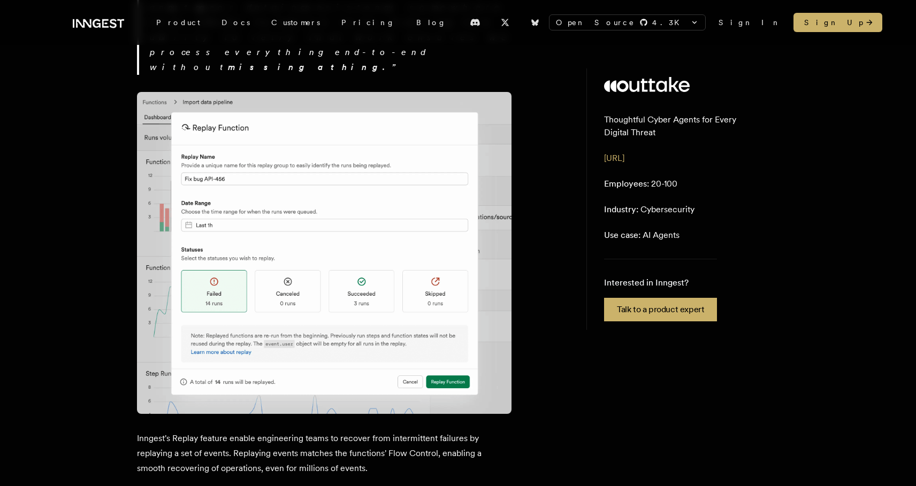  I want to click on p: AI Agents, so click(642, 235).